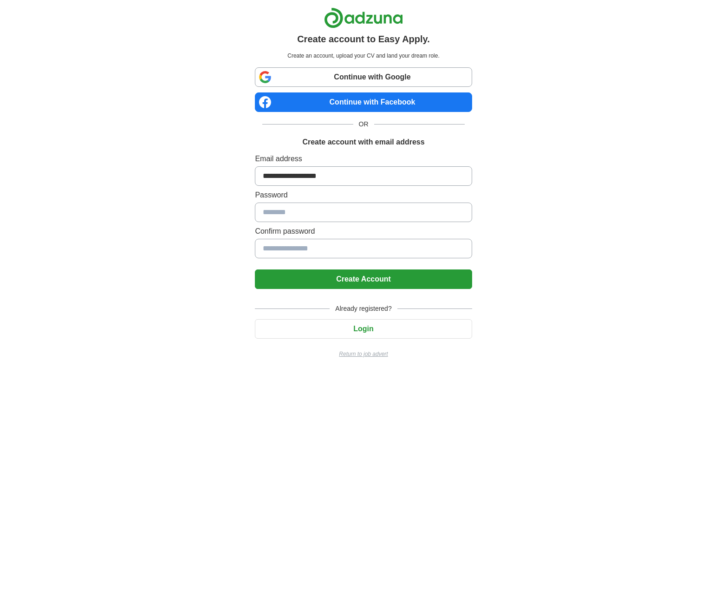 The height and width of the screenshot is (610, 727). I want to click on a: Return to job advert, so click(363, 354).